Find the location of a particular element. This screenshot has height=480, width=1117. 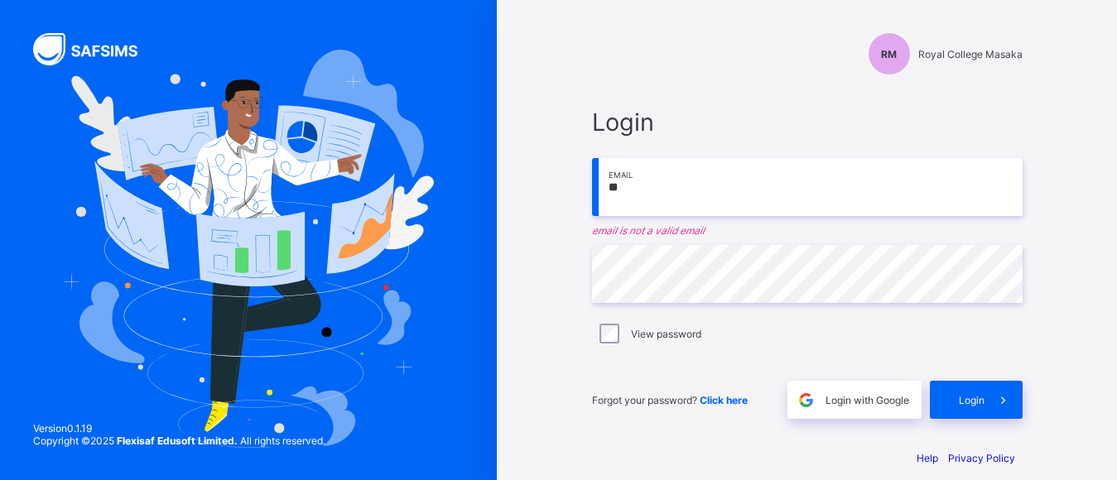

span: Copyright © 2025 All rights reserved. is located at coordinates (179, 441).